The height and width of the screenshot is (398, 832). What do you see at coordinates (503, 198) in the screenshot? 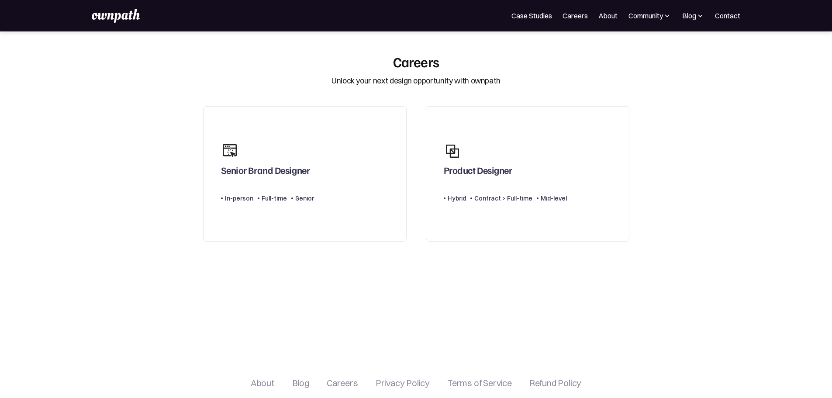
I see `div: Contract > Full-time` at bounding box center [503, 198].